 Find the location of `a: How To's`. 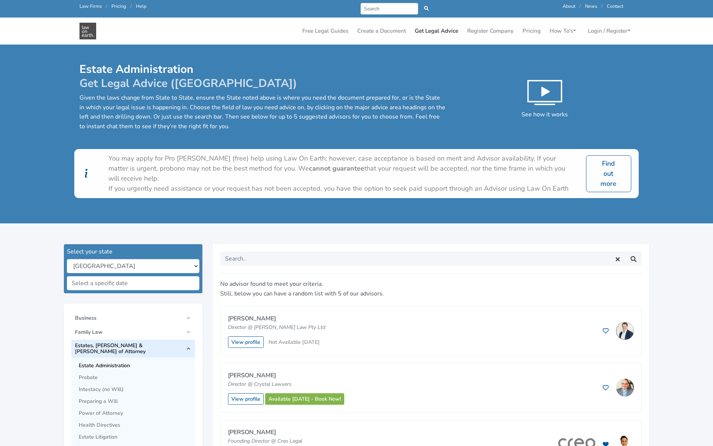

a: How To's is located at coordinates (562, 31).